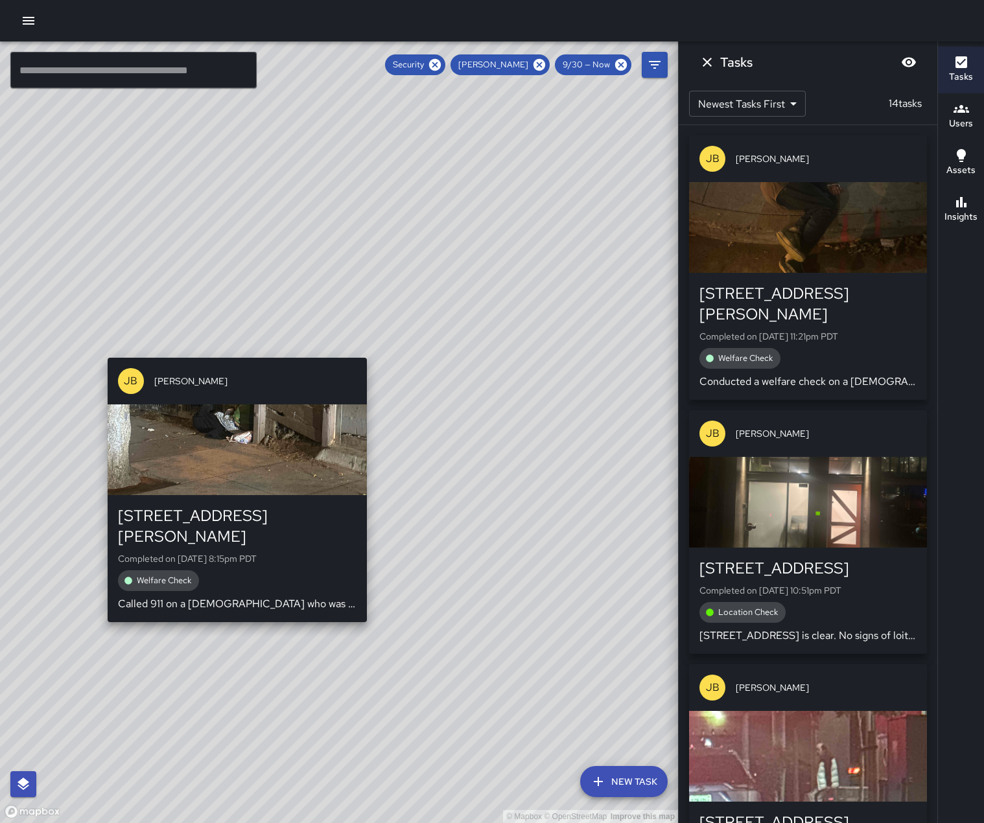 The height and width of the screenshot is (823, 984). I want to click on button: Insights, so click(961, 210).